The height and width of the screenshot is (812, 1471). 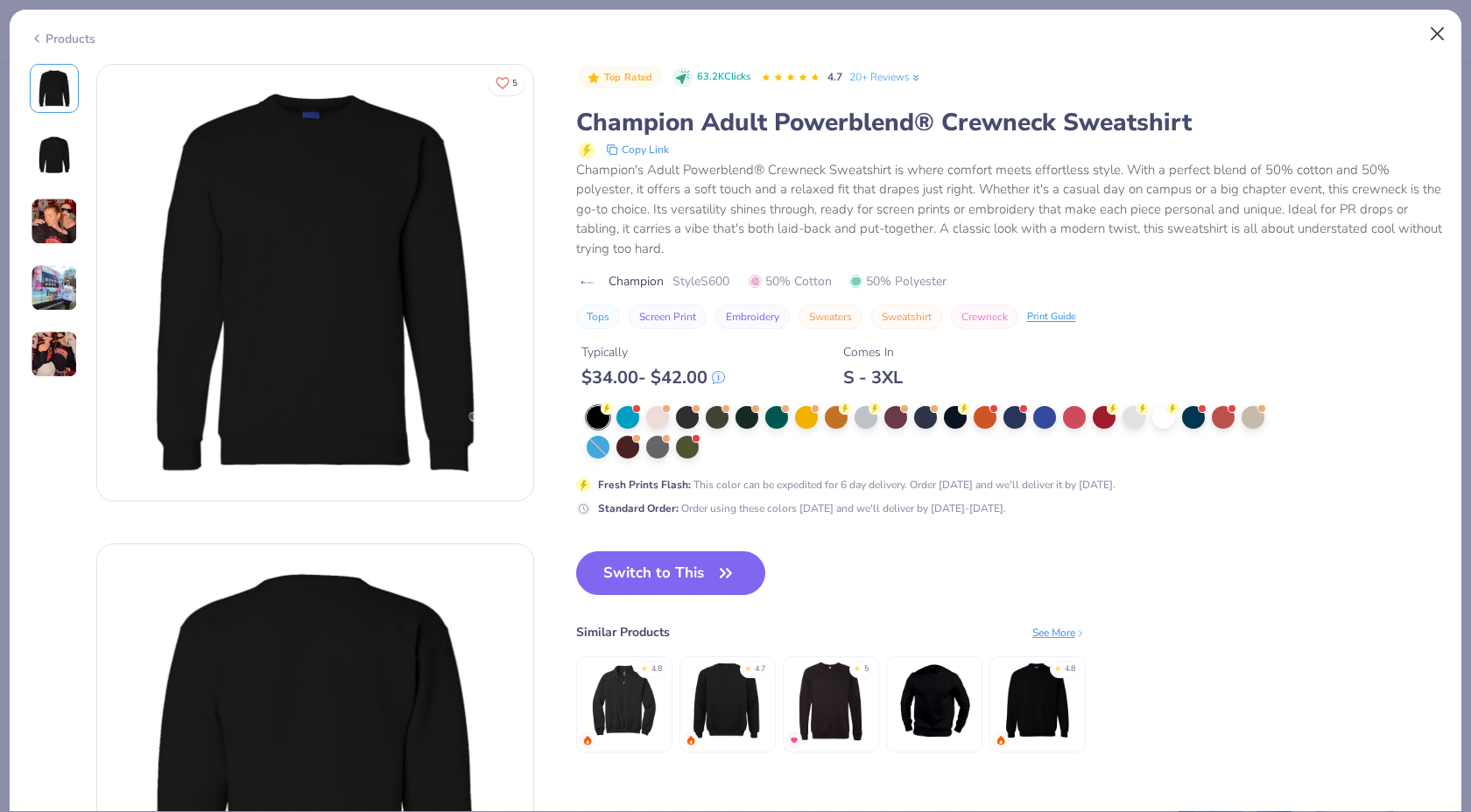 I want to click on button: Close, so click(x=1437, y=34).